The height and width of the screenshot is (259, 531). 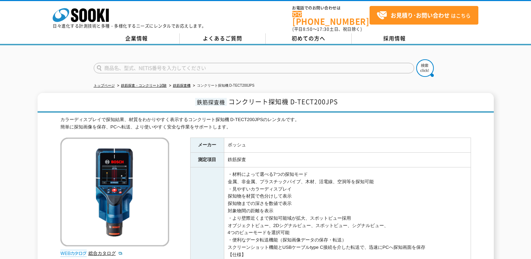 I want to click on li: コンクリート探知機 D-TECT200JPS, so click(x=223, y=86).